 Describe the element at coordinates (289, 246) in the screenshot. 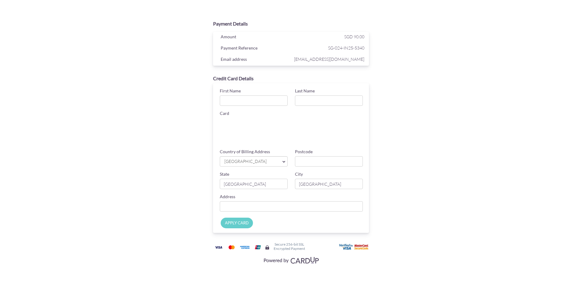

I see `h6: Secure 256-bit SSL Encrypted Payment` at that location.